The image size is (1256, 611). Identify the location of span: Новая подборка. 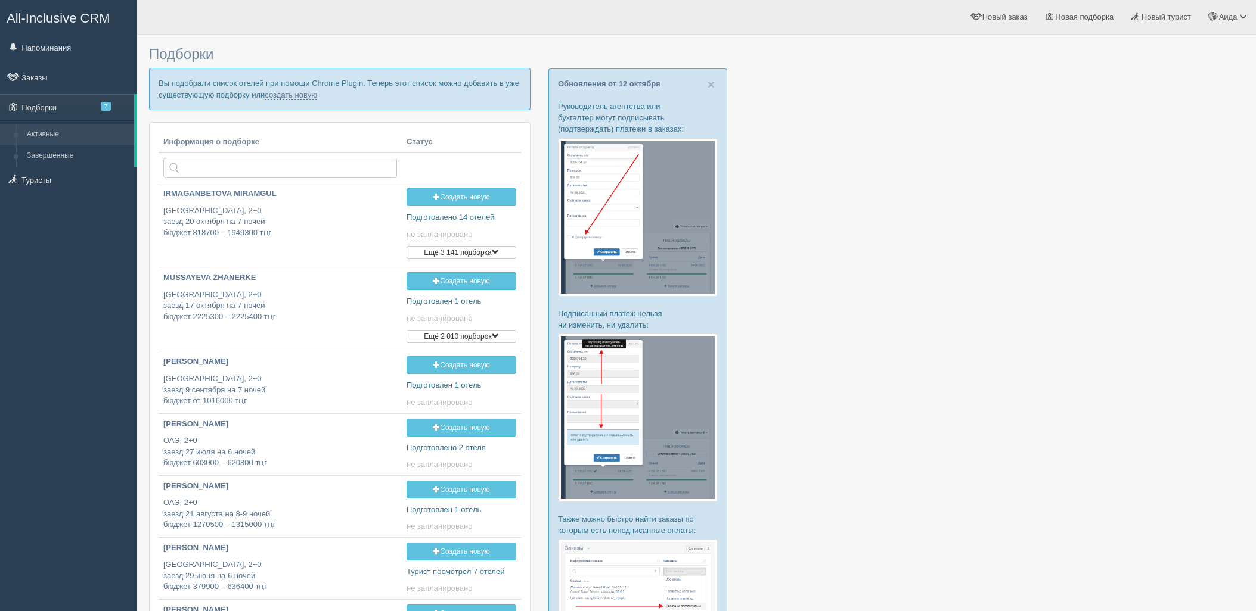
(1084, 17).